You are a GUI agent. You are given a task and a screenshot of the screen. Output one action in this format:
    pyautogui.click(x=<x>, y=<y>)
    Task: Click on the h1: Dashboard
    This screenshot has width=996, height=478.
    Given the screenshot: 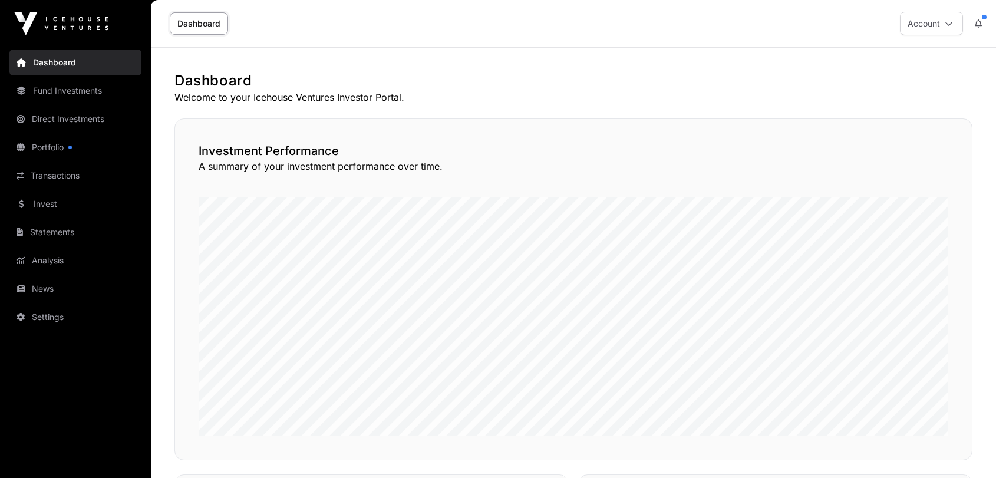 What is the action you would take?
    pyautogui.click(x=573, y=81)
    